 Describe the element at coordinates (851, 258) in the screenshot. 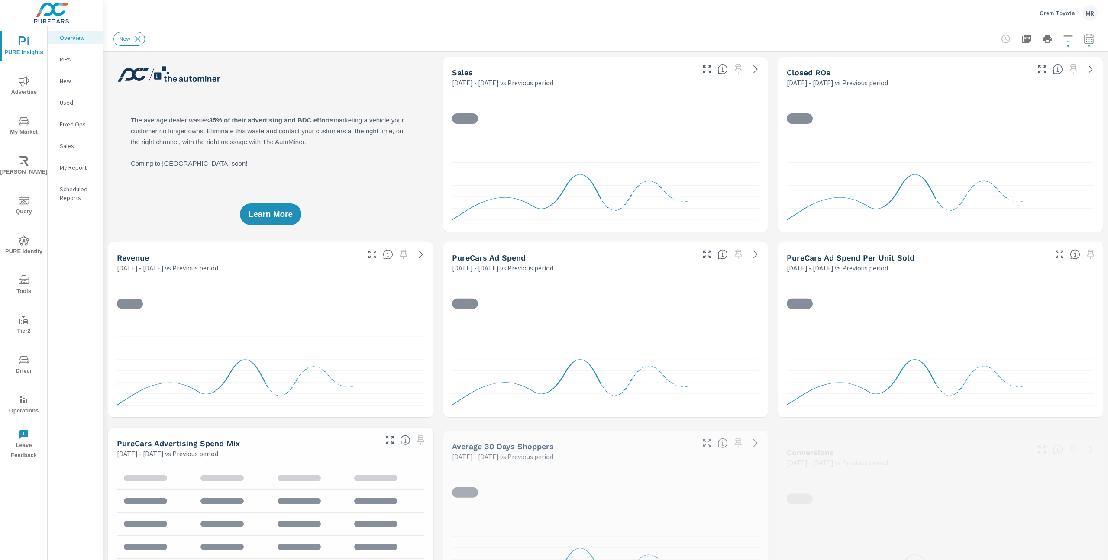

I see `h5: PureCars Ad Spend Per Unit Sold` at that location.